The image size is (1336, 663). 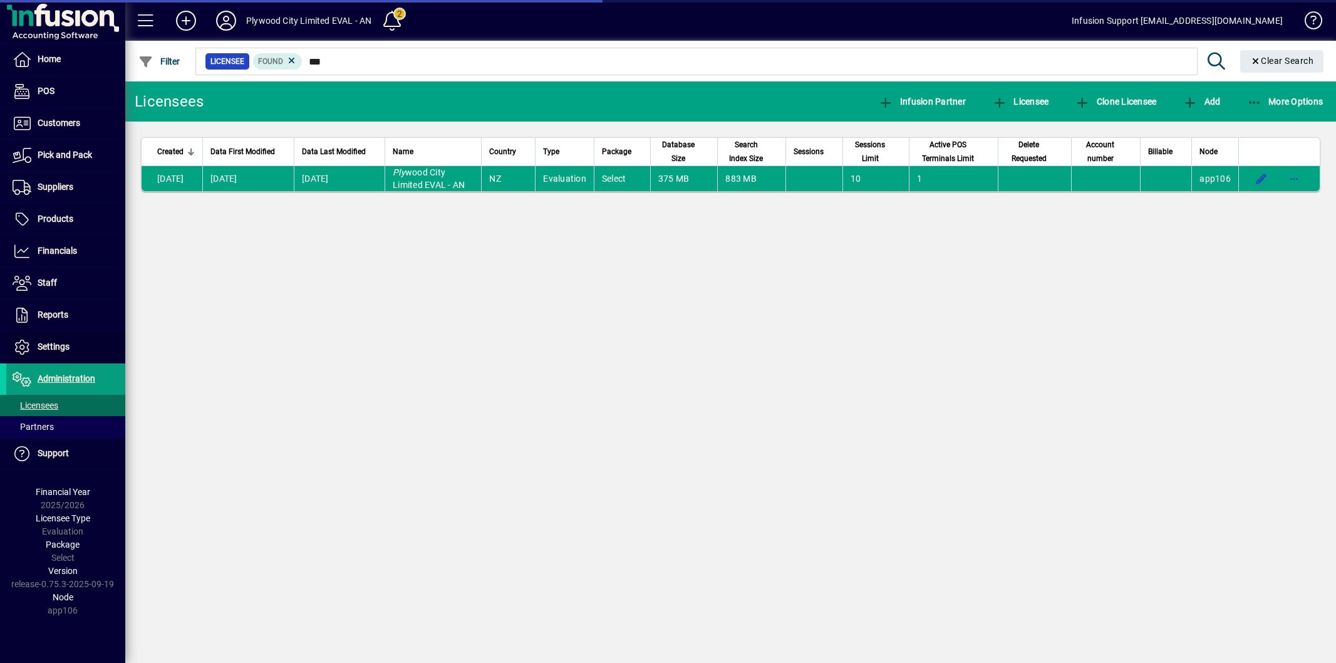 What do you see at coordinates (814, 152) in the screenshot?
I see `div: Sessions` at bounding box center [814, 152].